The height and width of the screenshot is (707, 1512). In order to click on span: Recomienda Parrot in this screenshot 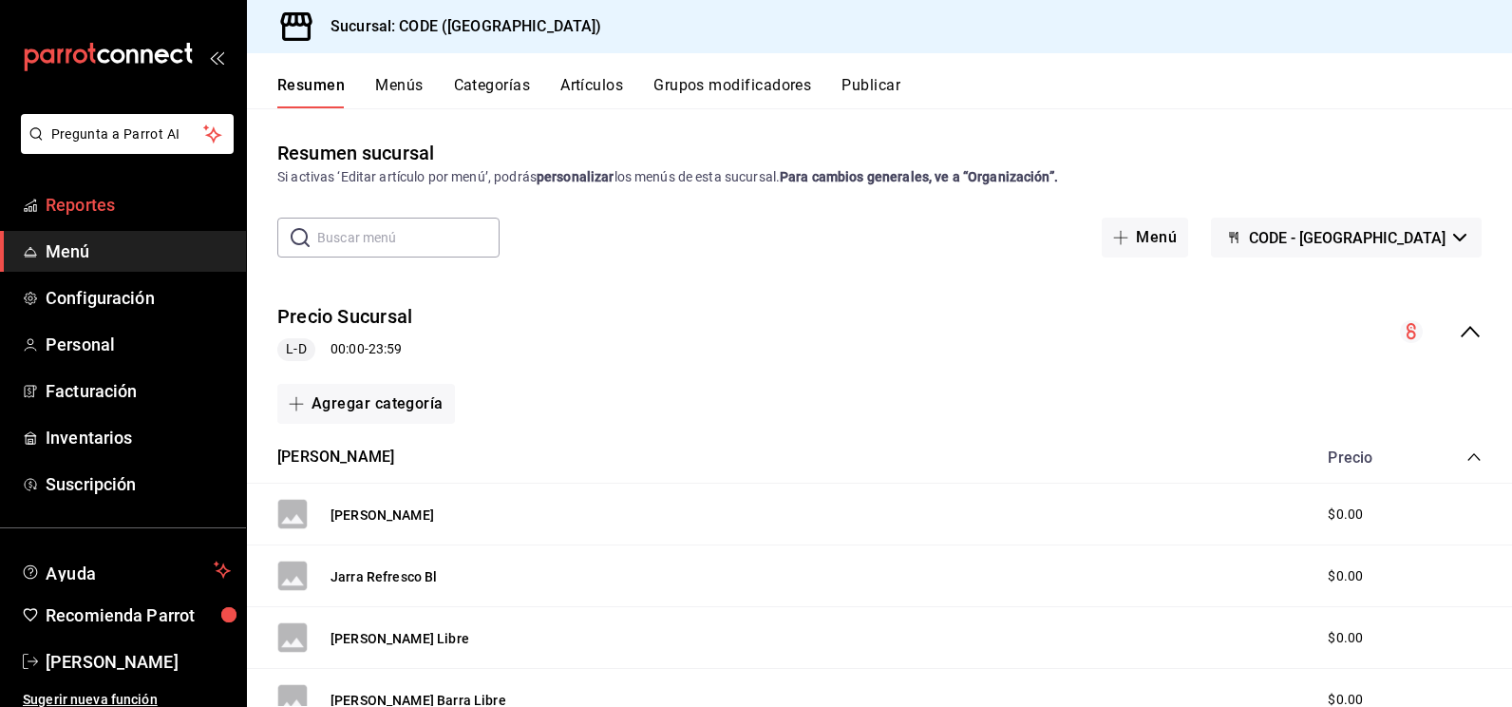, I will do `click(138, 614)`.